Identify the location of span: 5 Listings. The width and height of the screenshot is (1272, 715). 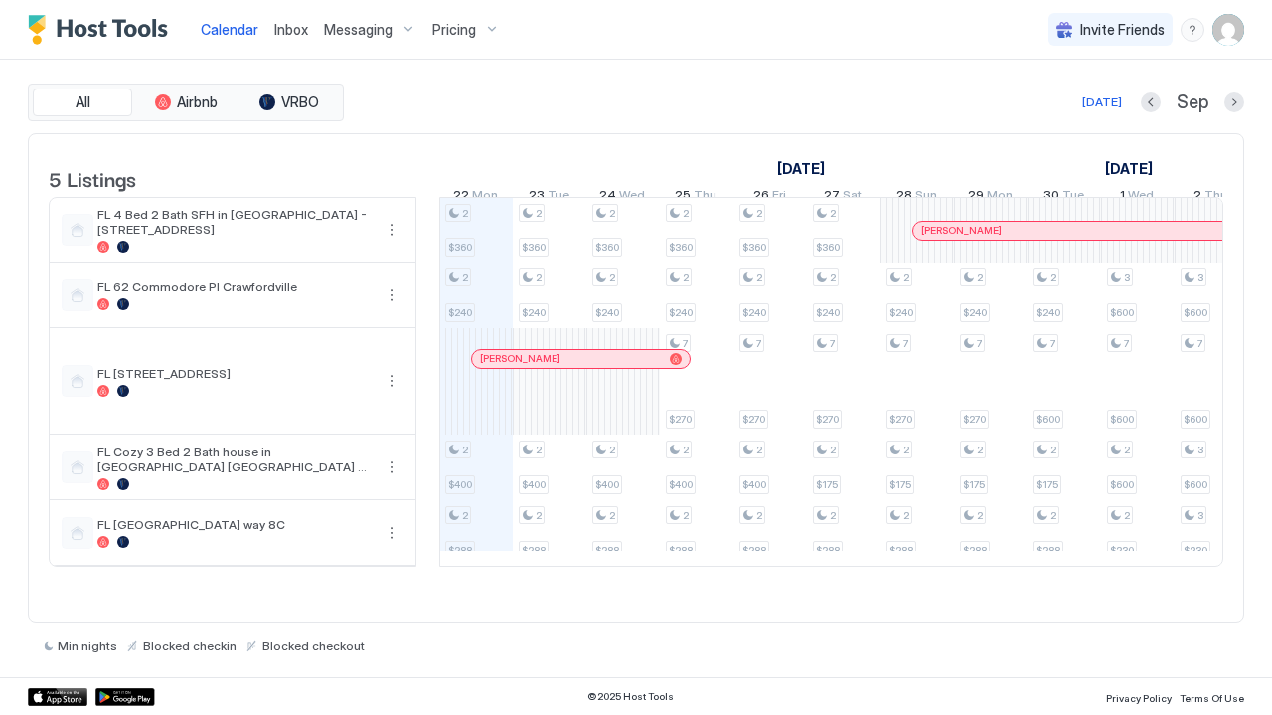
(92, 178).